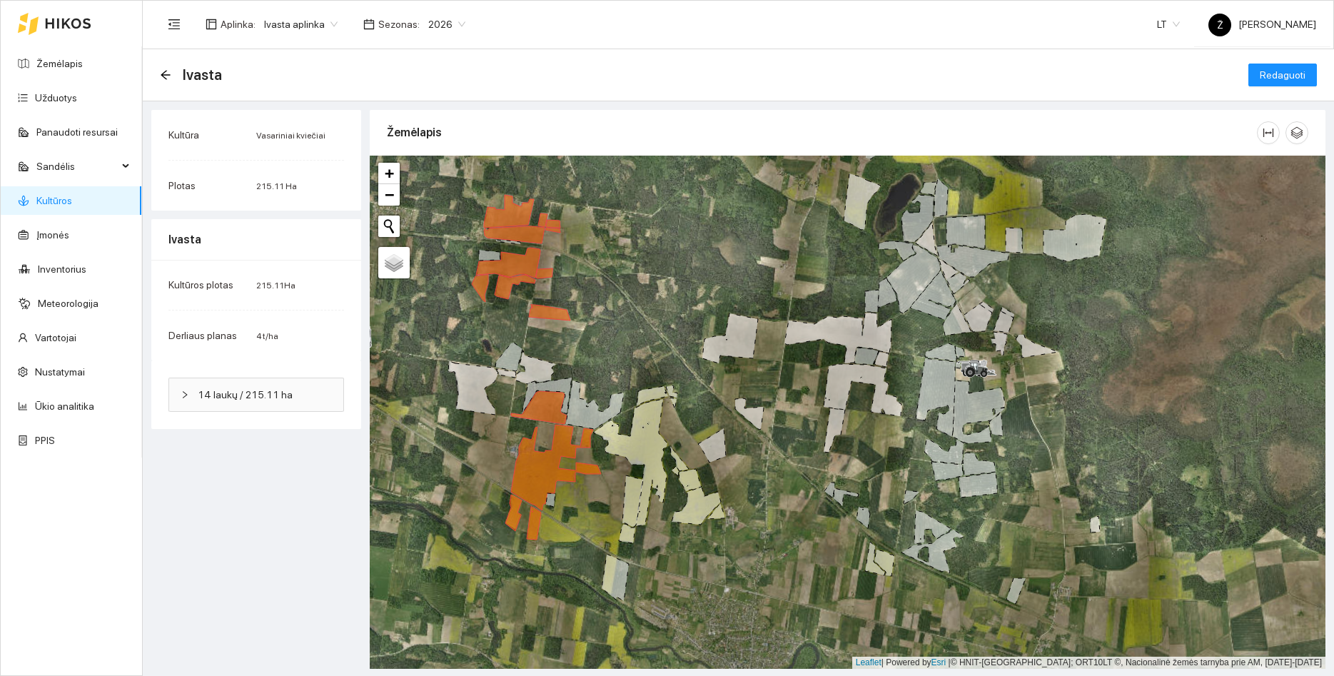 Image resolution: width=1334 pixels, height=676 pixels. I want to click on span: 2026, so click(447, 24).